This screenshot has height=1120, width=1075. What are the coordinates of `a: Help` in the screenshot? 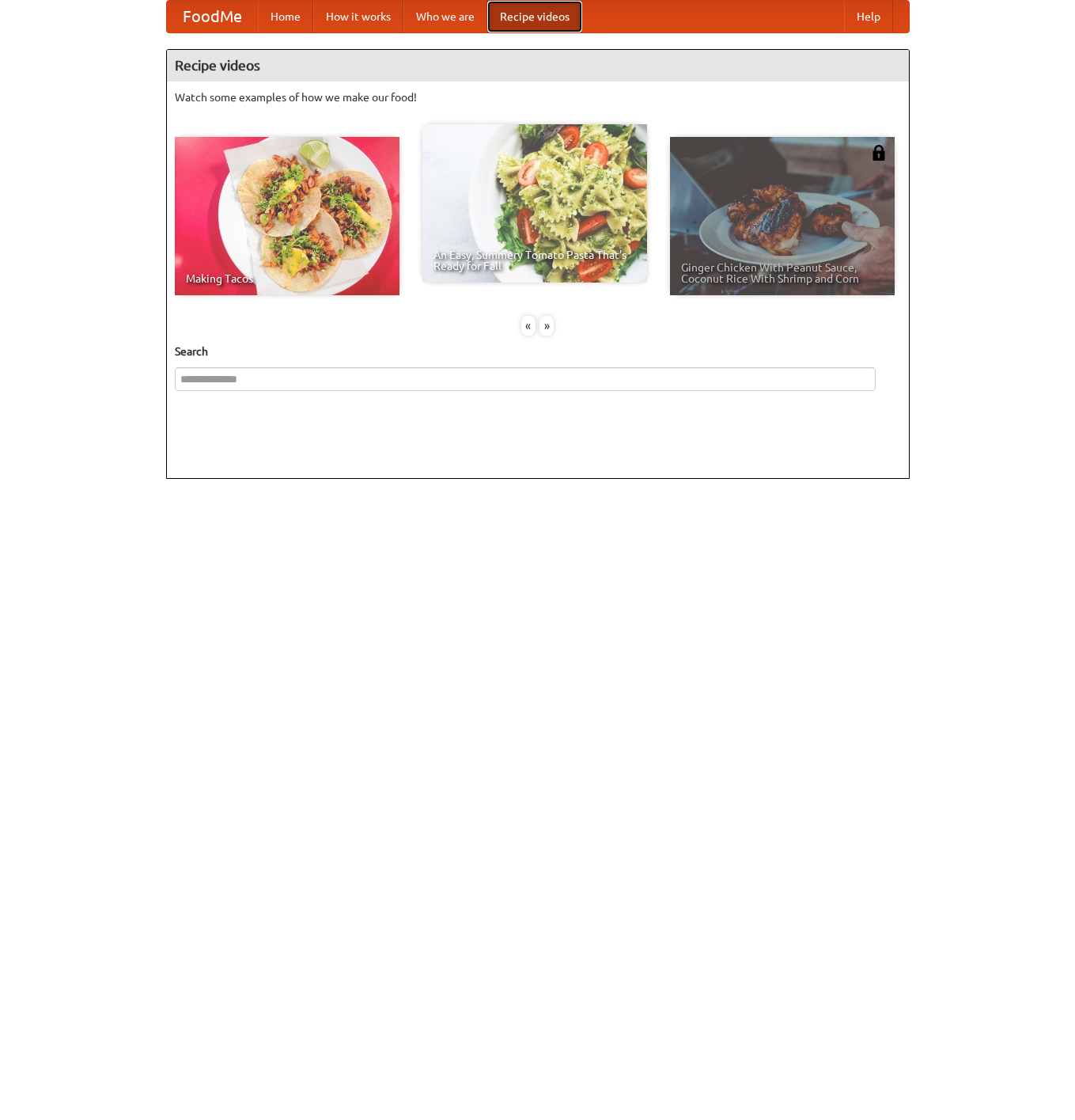 It's located at (869, 17).